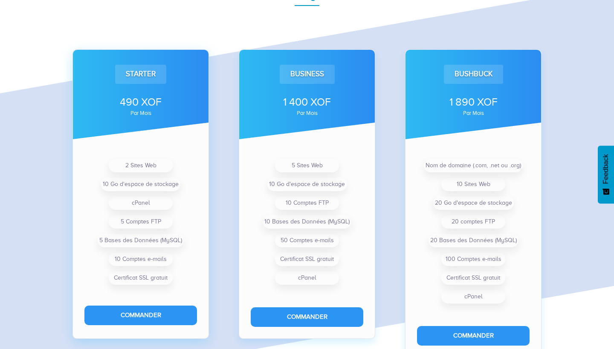 The height and width of the screenshot is (349, 614). What do you see at coordinates (307, 203) in the screenshot?
I see `li: 10 Comptes FTP` at bounding box center [307, 203].